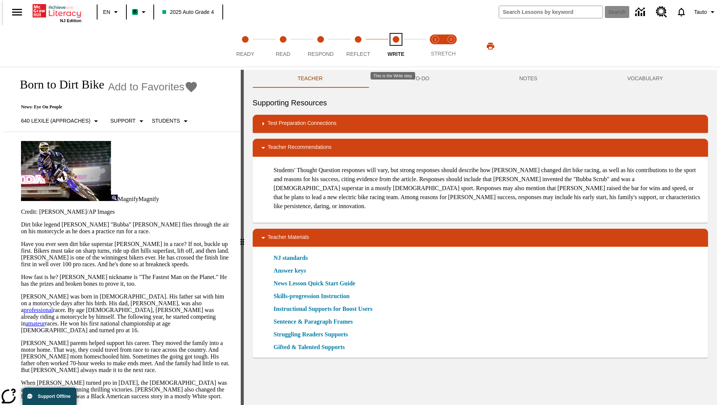  I want to click on button: Read step 2 of 5, so click(283, 46).